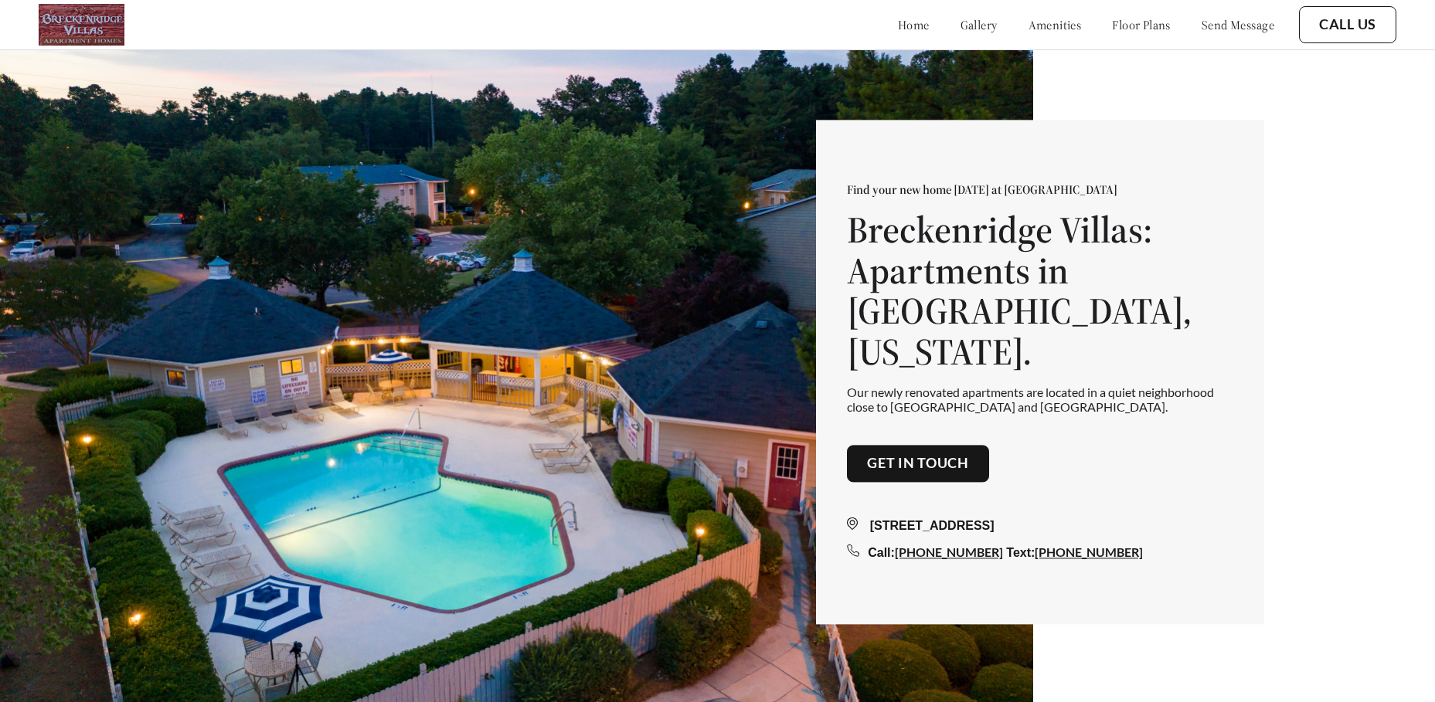  I want to click on a: Get in touch, so click(918, 464).